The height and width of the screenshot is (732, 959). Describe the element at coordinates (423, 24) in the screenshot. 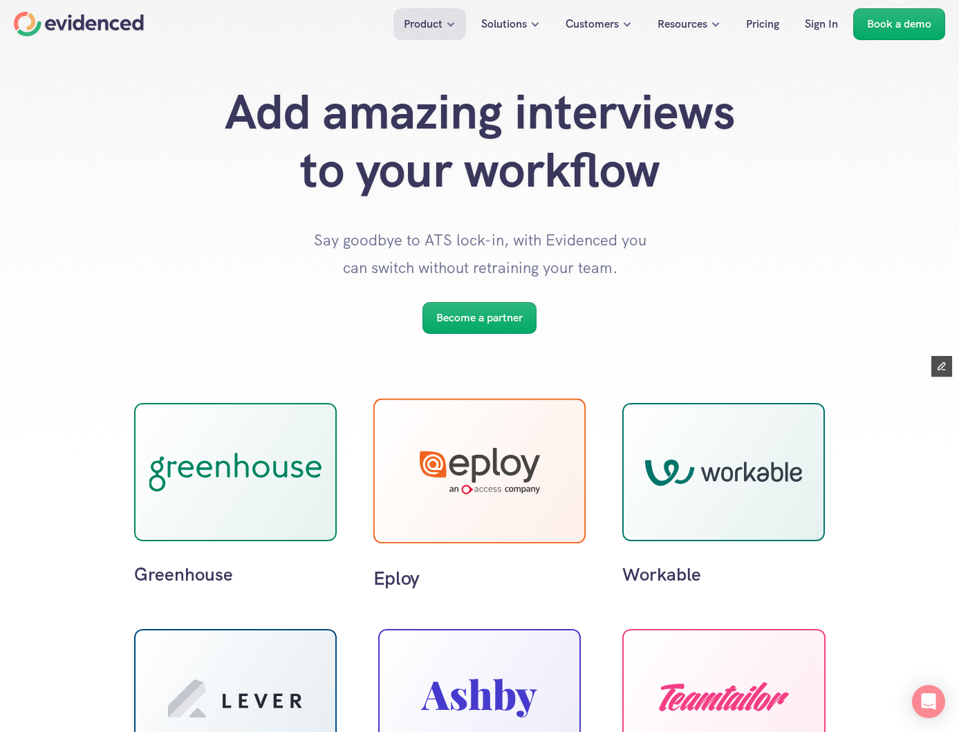

I see `p: Product` at that location.